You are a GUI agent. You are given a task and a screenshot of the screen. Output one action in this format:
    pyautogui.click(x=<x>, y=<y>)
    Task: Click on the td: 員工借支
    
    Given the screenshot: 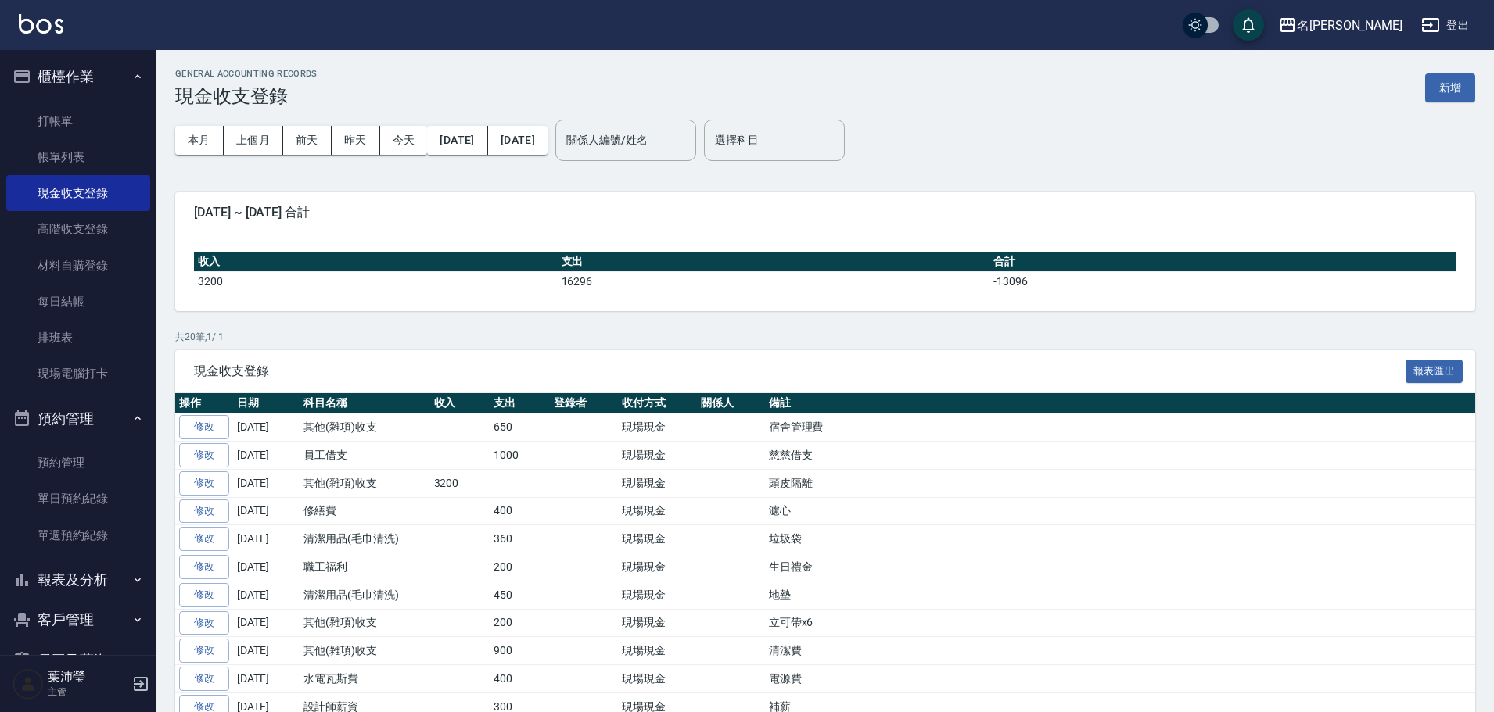 What is the action you would take?
    pyautogui.click(x=364, y=456)
    